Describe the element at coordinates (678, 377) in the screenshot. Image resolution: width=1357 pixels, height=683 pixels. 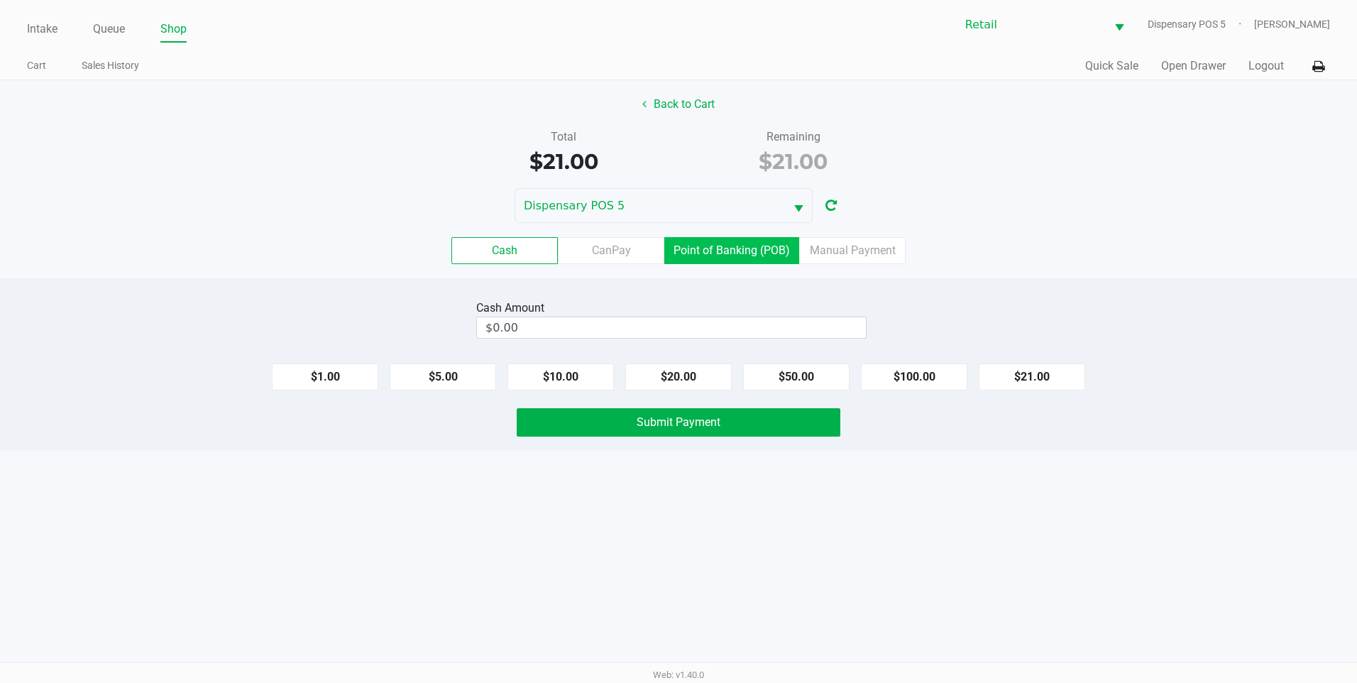
I see `button: $20.00` at that location.